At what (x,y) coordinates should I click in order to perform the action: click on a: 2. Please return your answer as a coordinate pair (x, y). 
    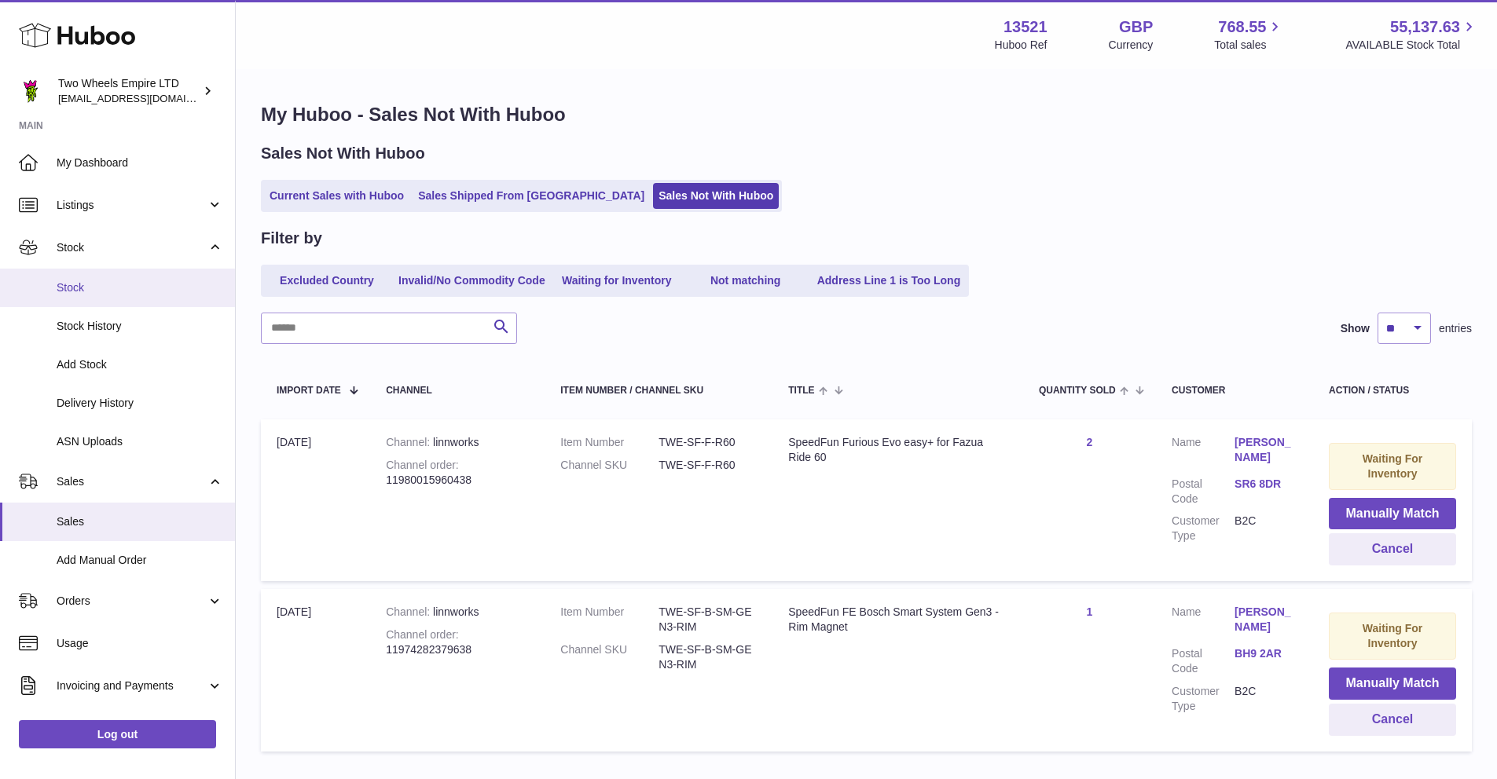
    Looking at the image, I should click on (1090, 442).